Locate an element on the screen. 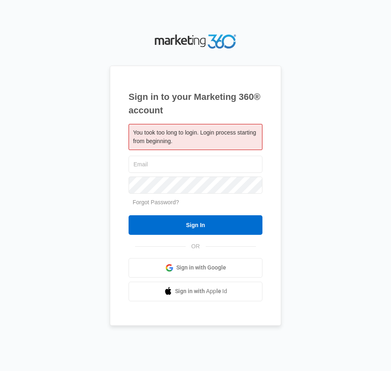 This screenshot has width=391, height=371. span: Sign in with Apple Id is located at coordinates (201, 291).